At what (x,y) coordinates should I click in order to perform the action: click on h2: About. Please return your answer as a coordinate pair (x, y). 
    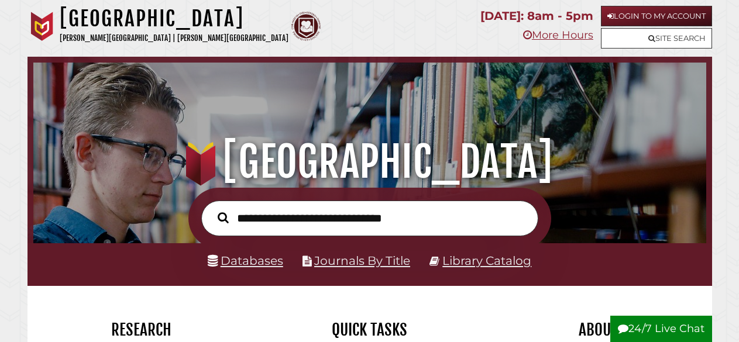
    Looking at the image, I should click on (598, 330).